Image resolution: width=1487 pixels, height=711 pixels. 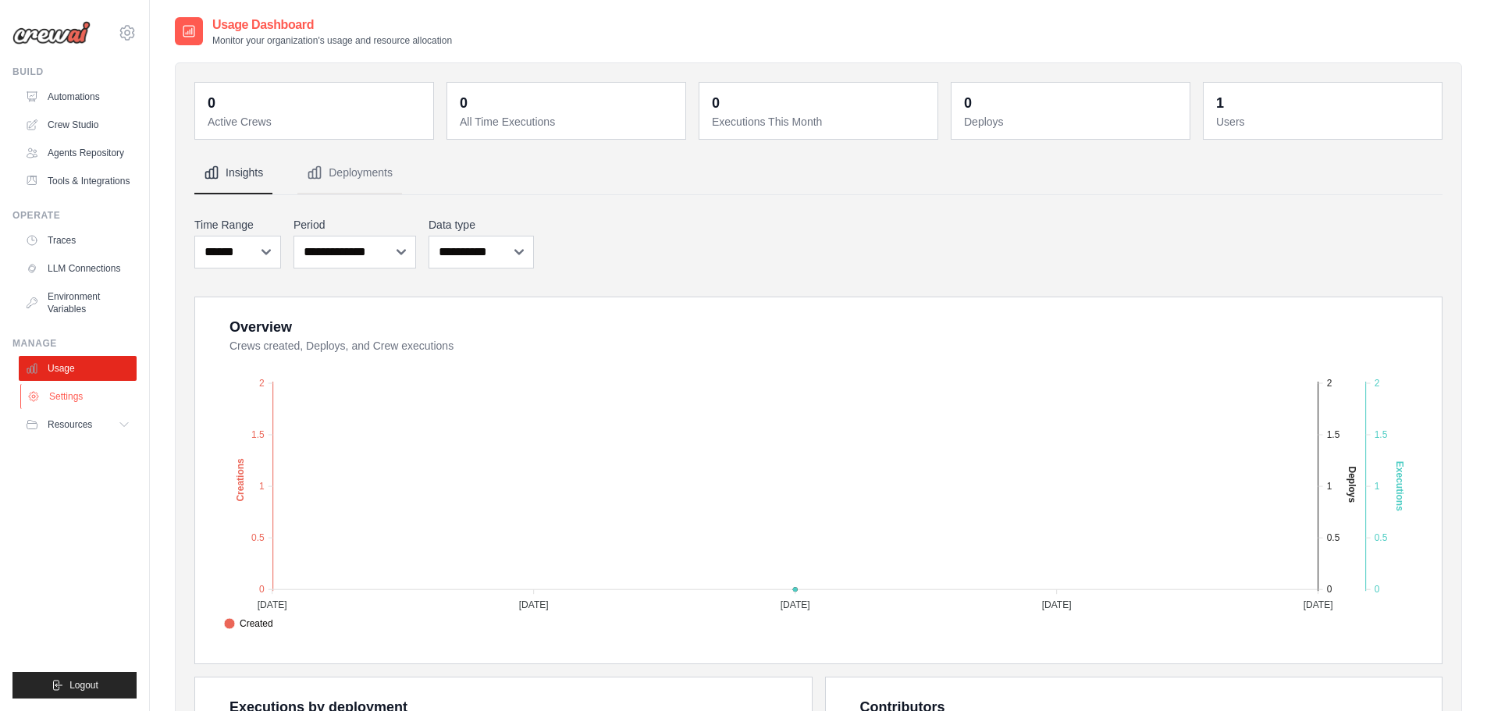 What do you see at coordinates (1071, 122) in the screenshot?
I see `dt: Deploys` at bounding box center [1071, 122].